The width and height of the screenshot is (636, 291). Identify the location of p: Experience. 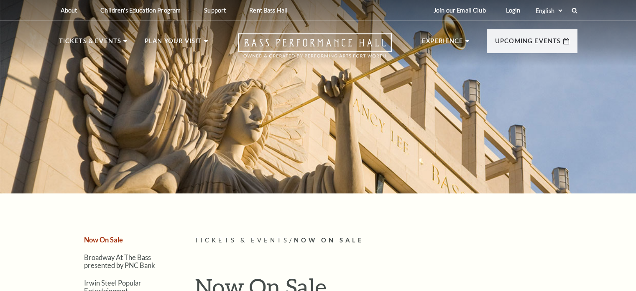
(443, 43).